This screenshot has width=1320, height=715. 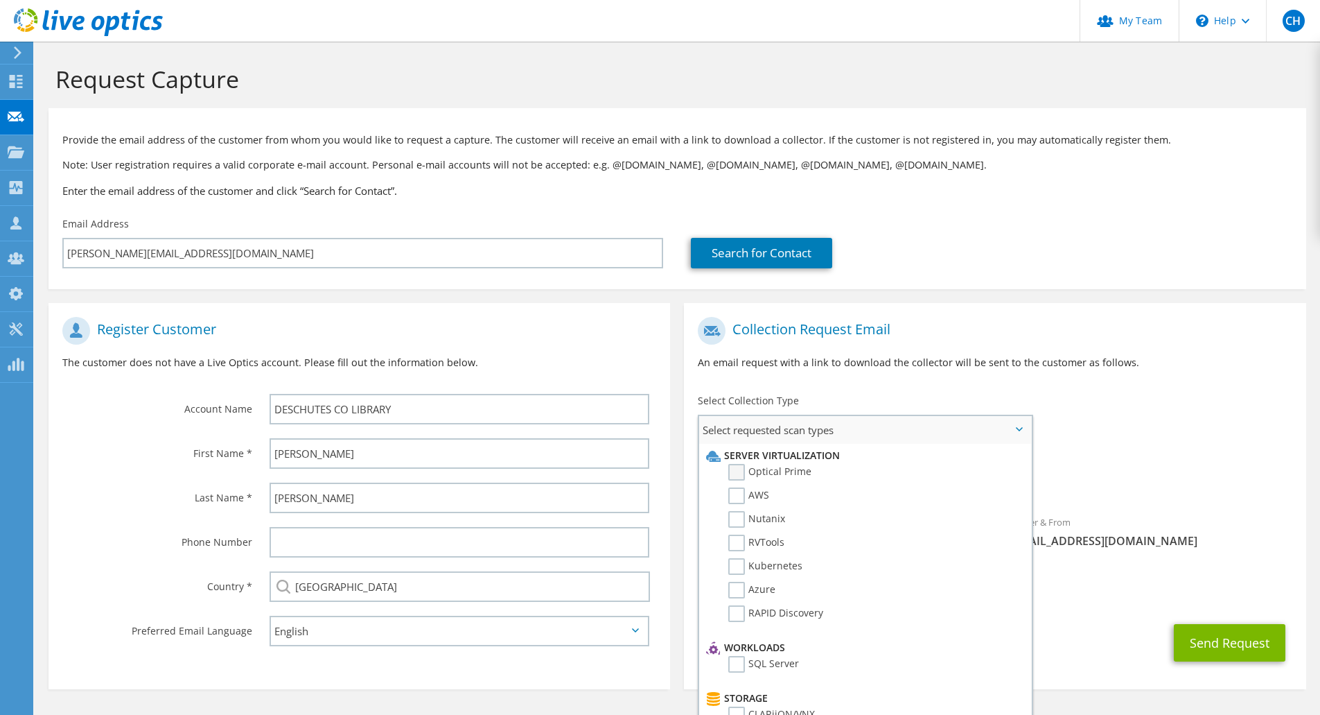 I want to click on li: Workloads, so click(x=864, y=647).